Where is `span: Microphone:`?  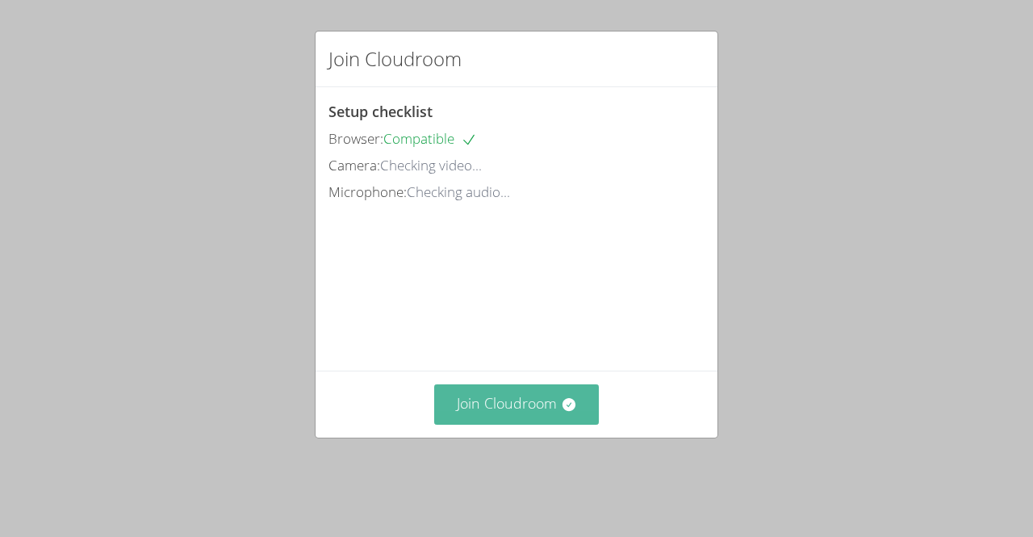 span: Microphone: is located at coordinates (367, 191).